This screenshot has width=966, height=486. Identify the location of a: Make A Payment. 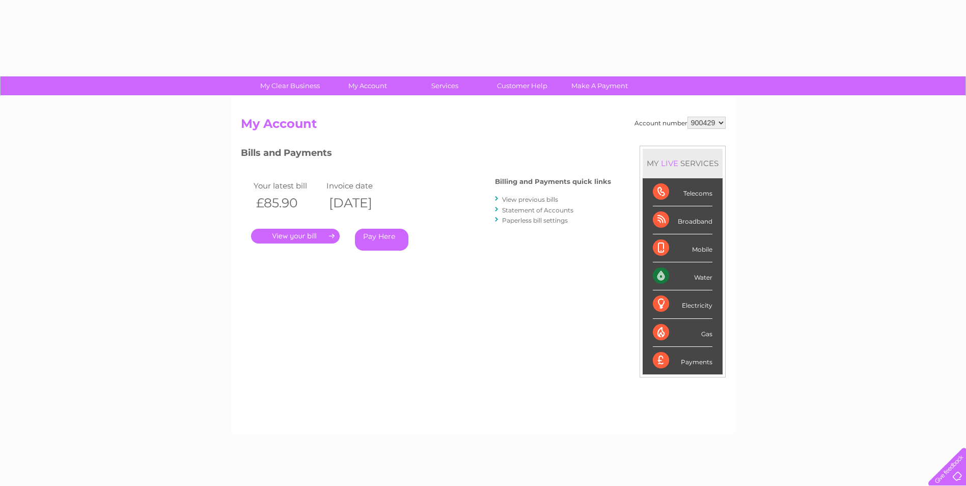
(599, 86).